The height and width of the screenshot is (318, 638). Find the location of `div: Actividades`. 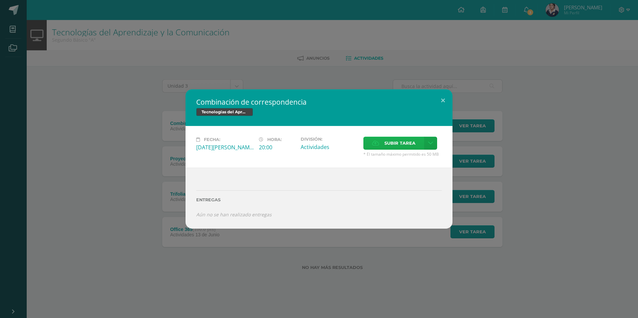

div: Actividades is located at coordinates (329, 147).